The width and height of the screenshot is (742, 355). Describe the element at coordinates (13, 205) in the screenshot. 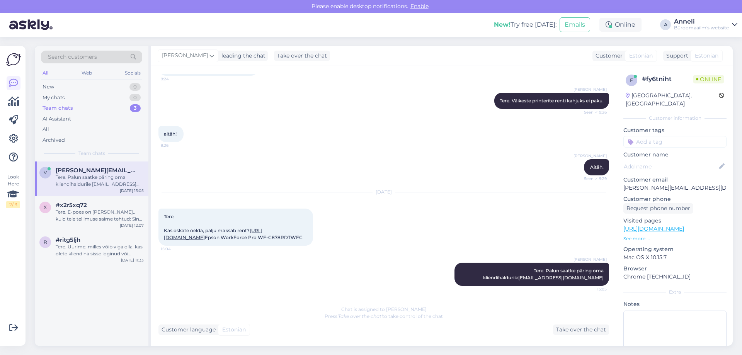

I see `div: 2 / 3` at that location.